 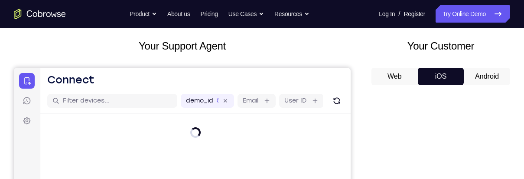 I want to click on a: Connect, so click(x=13, y=13).